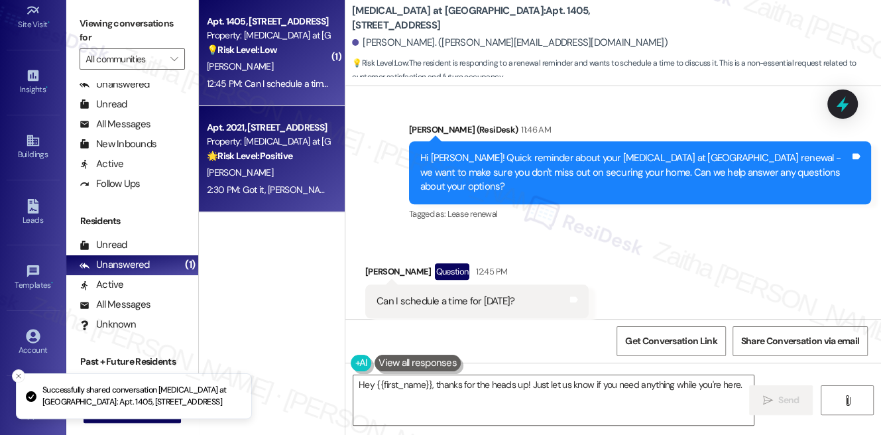  What do you see at coordinates (249, 156) in the screenshot?
I see `strong: 🌟 Risk Level: Positive` at bounding box center [249, 156].